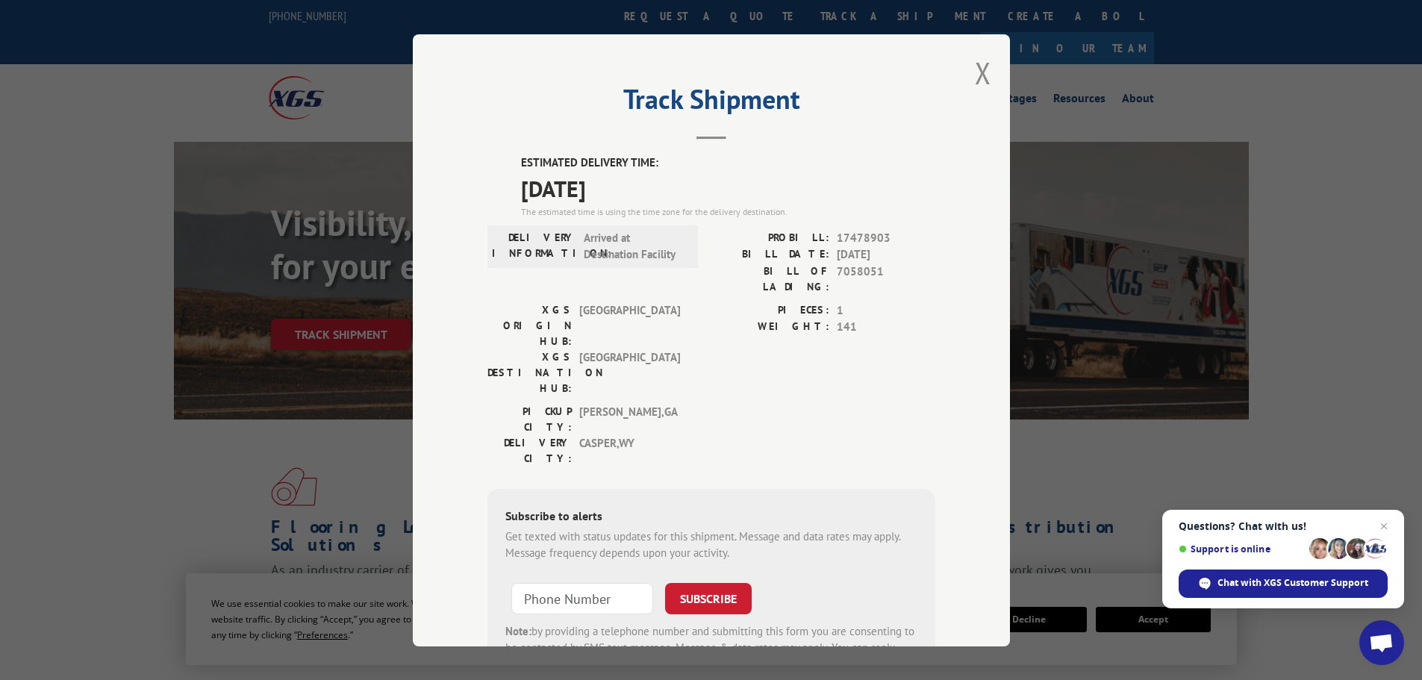 The width and height of the screenshot is (1422, 680). I want to click on span: Close chat, so click(1384, 526).